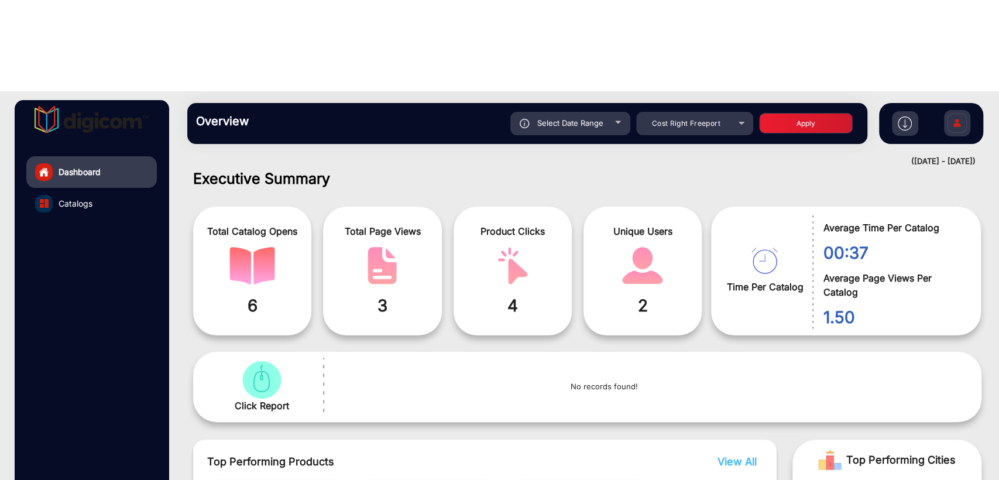  I want to click on img: icon, so click(524, 123).